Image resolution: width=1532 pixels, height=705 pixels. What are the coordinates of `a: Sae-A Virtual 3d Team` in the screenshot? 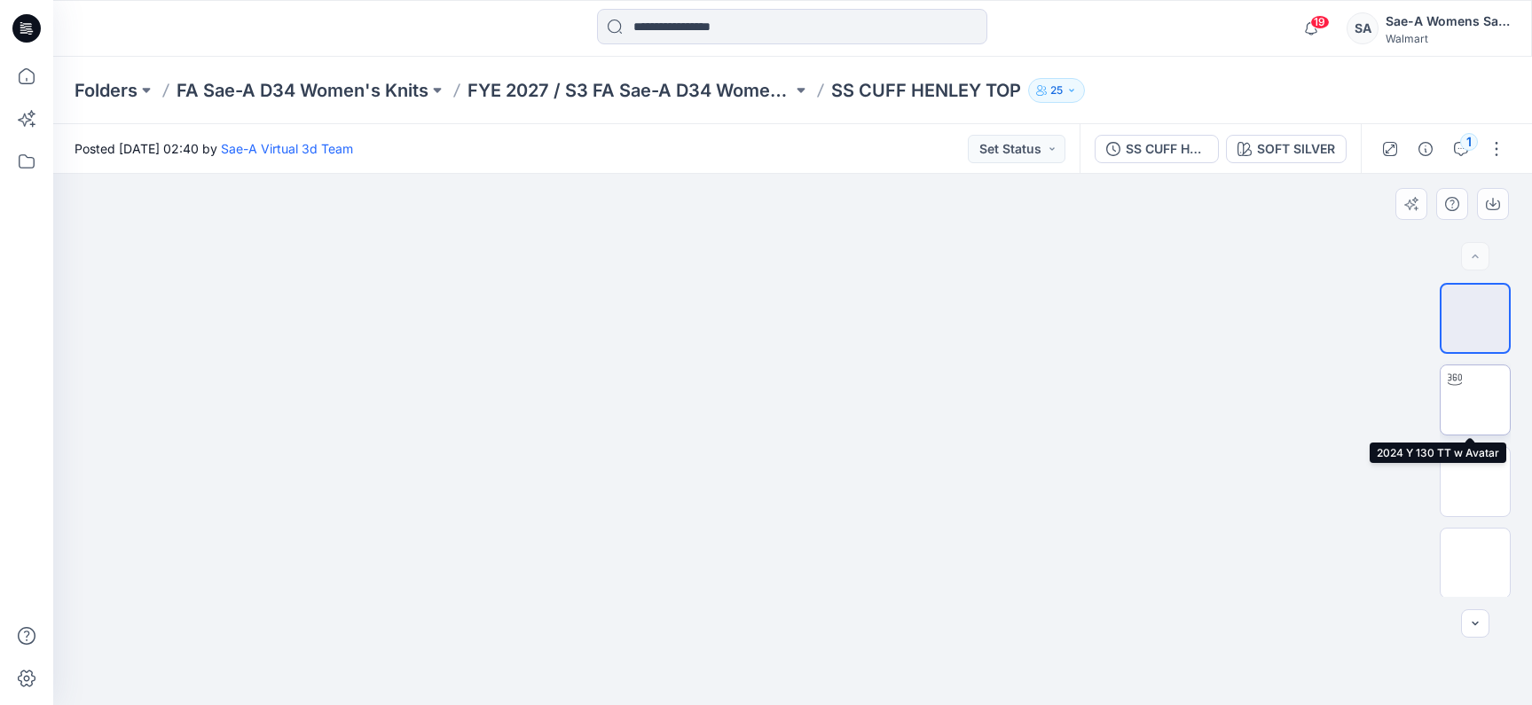 It's located at (287, 148).